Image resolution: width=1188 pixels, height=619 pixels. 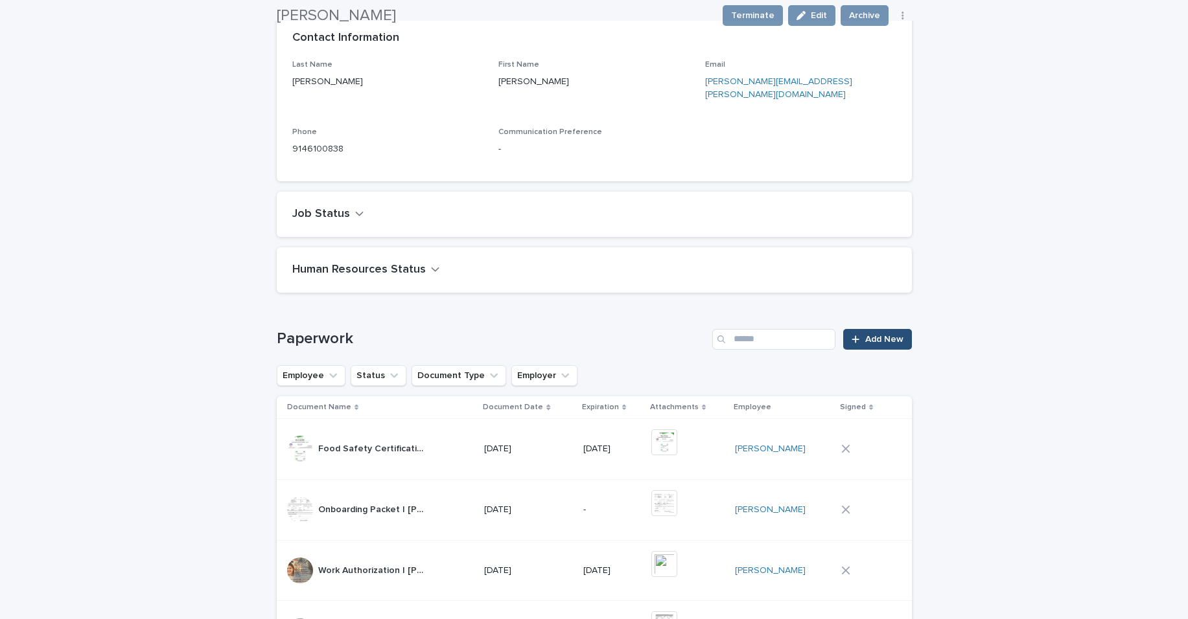 What do you see at coordinates (311, 376) in the screenshot?
I see `button: Employee` at bounding box center [311, 376].